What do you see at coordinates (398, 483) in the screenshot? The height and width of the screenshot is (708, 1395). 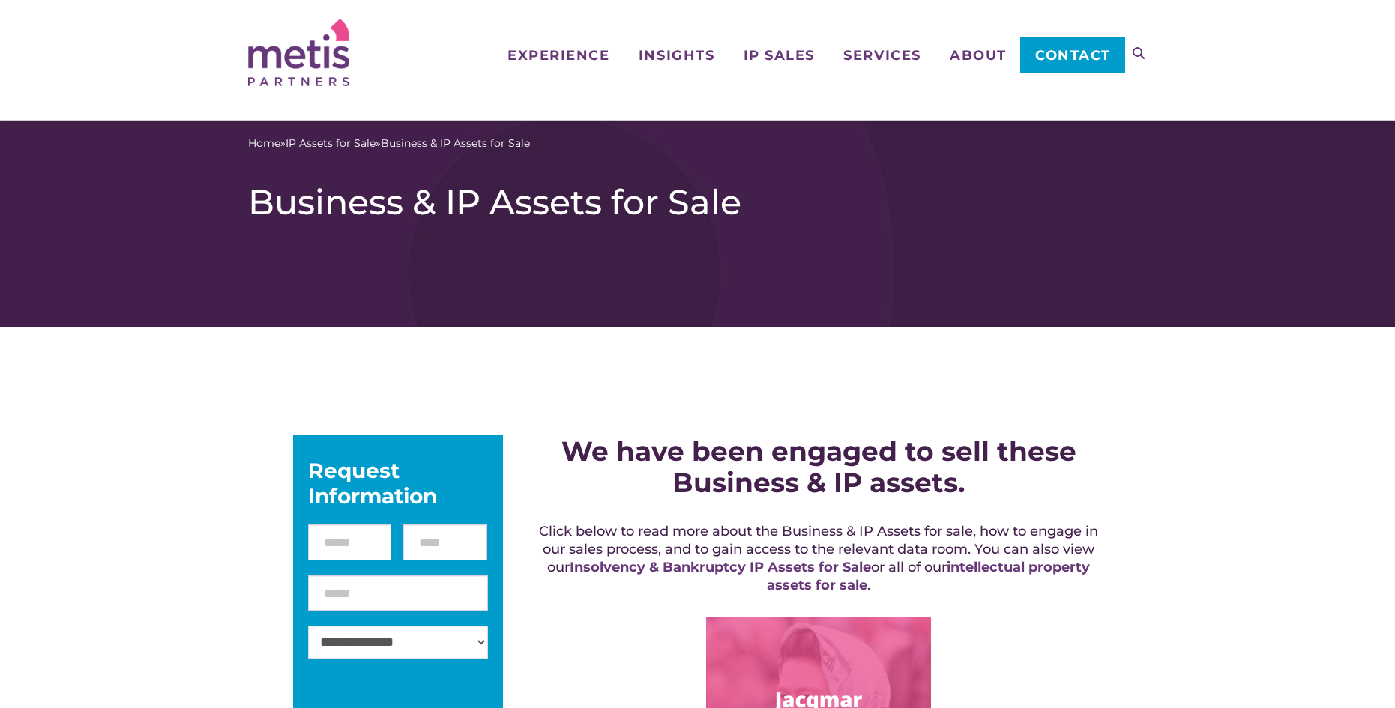 I see `div: Request Information` at bounding box center [398, 483].